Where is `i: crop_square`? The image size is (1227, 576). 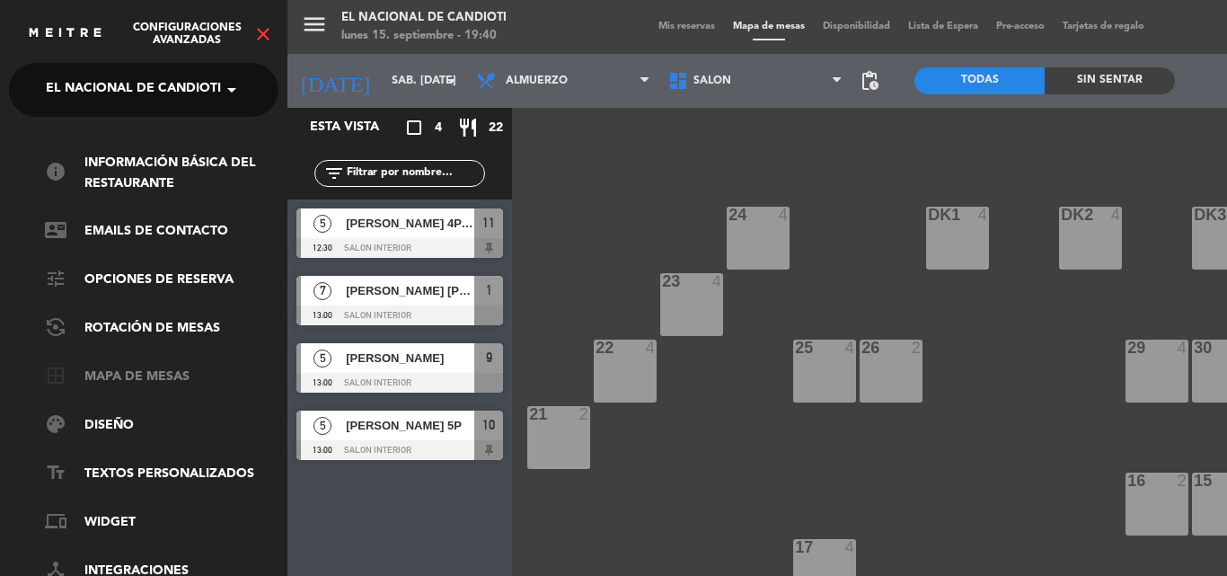 i: crop_square is located at coordinates (414, 128).